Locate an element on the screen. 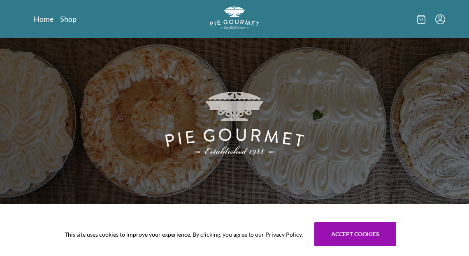 Image resolution: width=469 pixels, height=256 pixels. a: Home is located at coordinates (44, 19).